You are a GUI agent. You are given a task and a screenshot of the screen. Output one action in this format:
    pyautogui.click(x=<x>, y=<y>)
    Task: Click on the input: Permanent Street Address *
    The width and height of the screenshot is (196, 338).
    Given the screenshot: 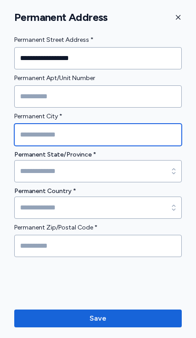 What is the action you would take?
    pyautogui.click(x=98, y=58)
    